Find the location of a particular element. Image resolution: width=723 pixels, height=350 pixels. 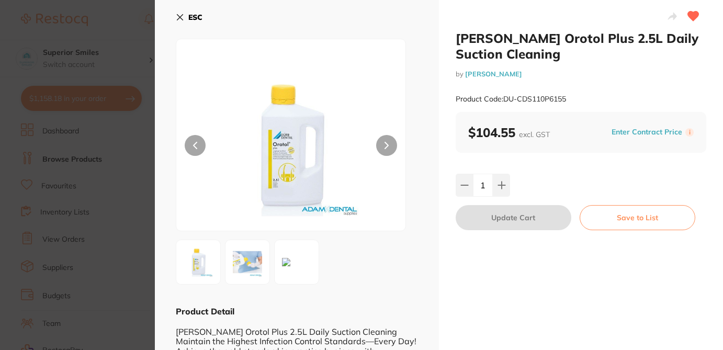

small: Product Code: DU-CDS110P6155 is located at coordinates (510, 99).